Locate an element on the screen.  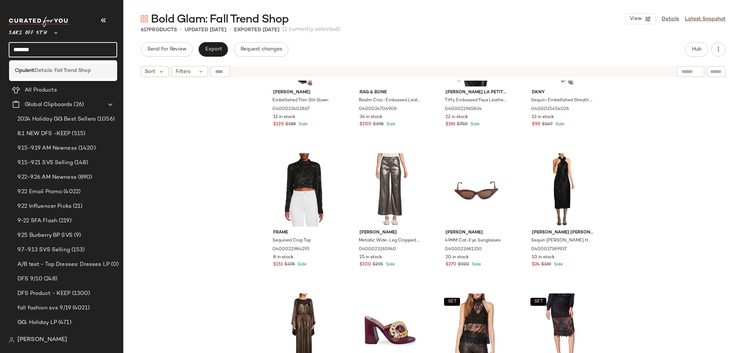
span: (890) is located at coordinates (85, 177).